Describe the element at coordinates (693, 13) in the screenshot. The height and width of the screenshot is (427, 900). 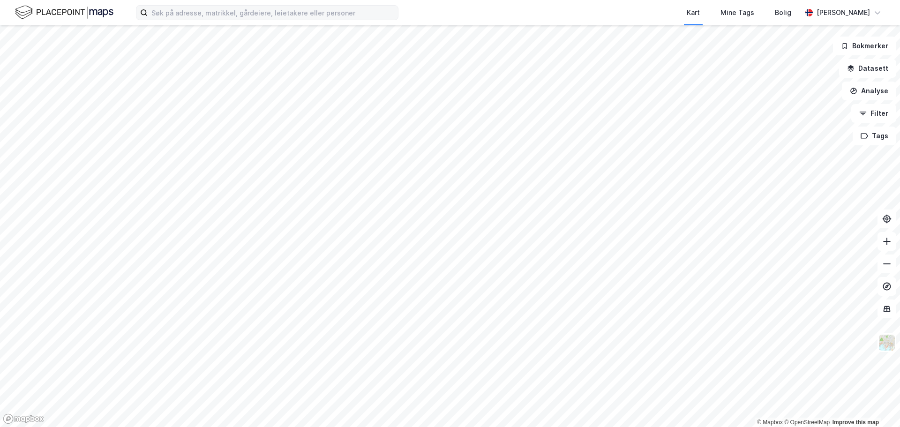
I see `div: Kart` at that location.